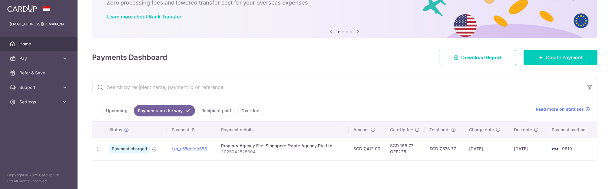  What do you see at coordinates (361, 130) in the screenshot?
I see `span: Amount` at bounding box center [361, 130].